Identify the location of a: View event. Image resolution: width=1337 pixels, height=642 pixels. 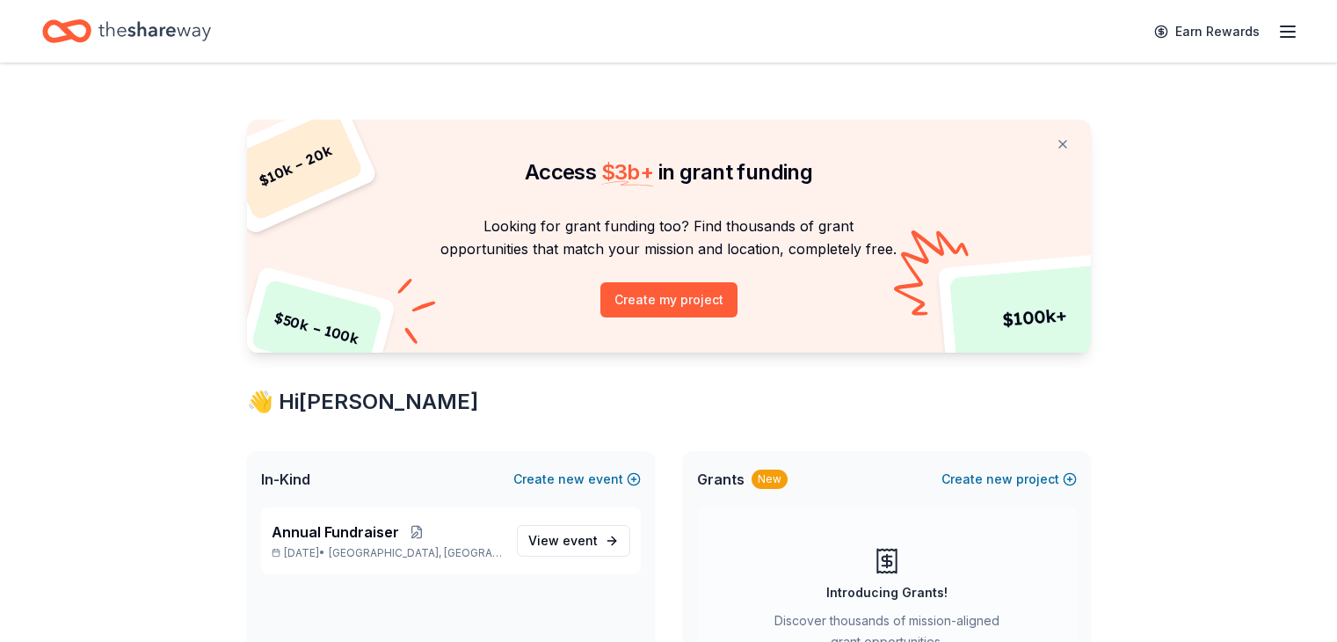
(573, 541).